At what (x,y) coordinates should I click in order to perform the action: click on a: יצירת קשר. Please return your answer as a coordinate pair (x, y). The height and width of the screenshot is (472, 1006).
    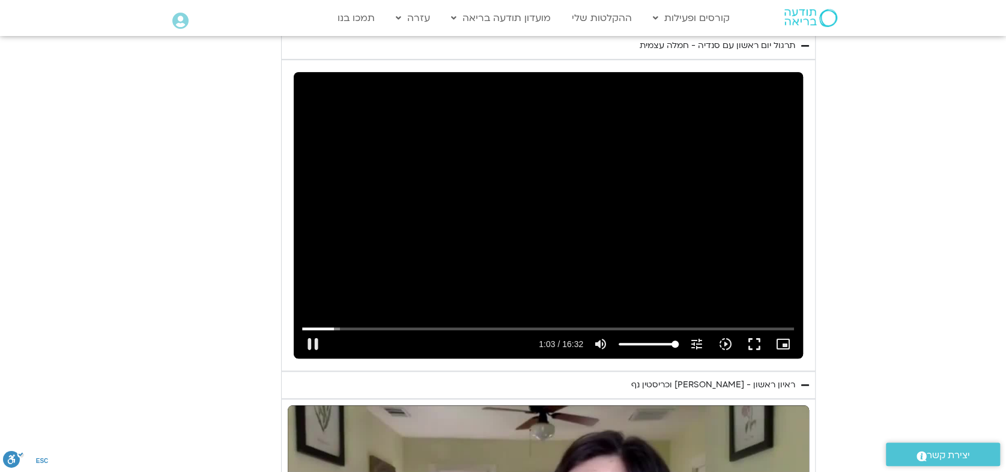
    Looking at the image, I should click on (943, 454).